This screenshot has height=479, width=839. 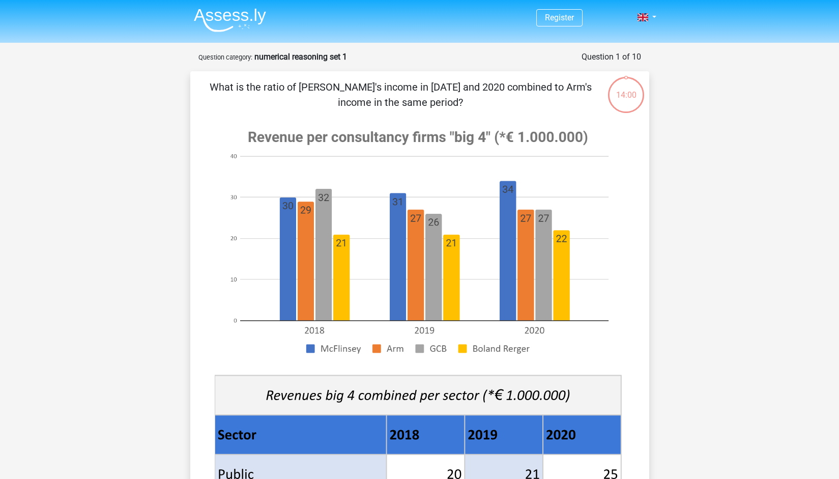 I want to click on small: Question category:, so click(x=225, y=57).